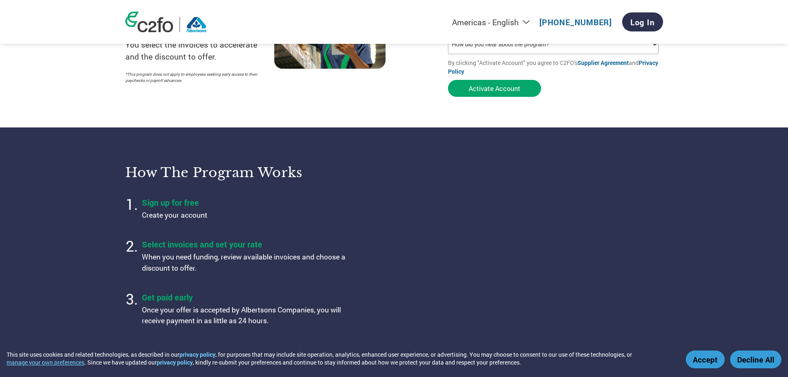 The width and height of the screenshot is (788, 377). Describe the element at coordinates (756, 359) in the screenshot. I see `button: Decline All` at that location.